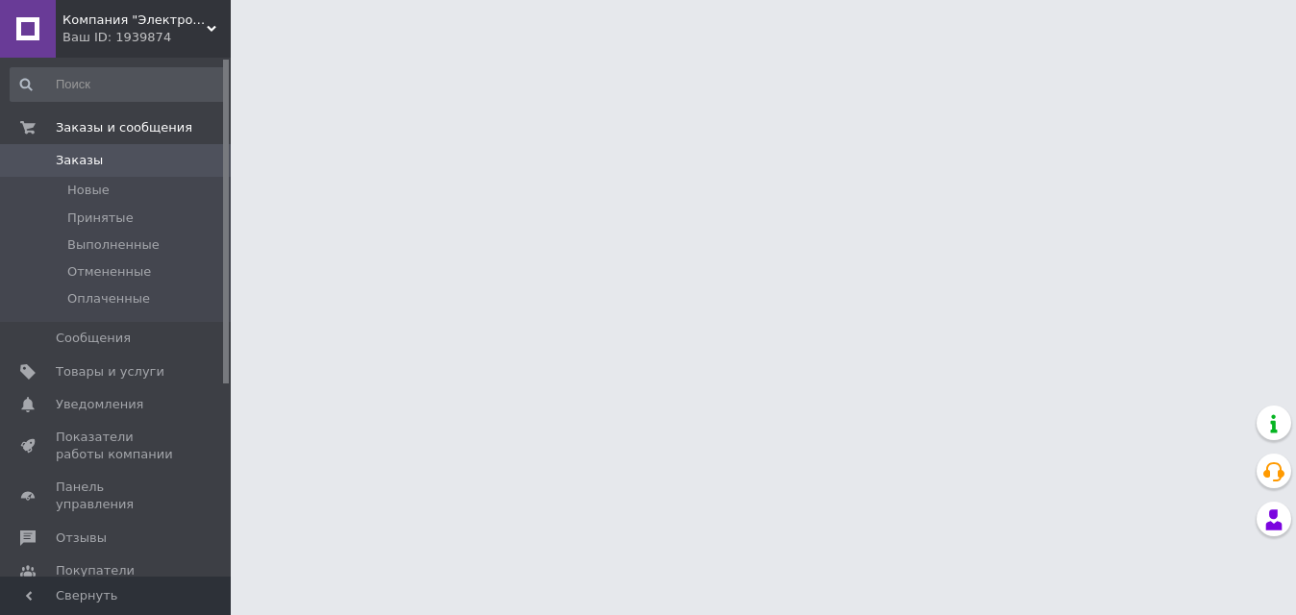 This screenshot has width=1296, height=615. I want to click on span: Отзывы, so click(81, 538).